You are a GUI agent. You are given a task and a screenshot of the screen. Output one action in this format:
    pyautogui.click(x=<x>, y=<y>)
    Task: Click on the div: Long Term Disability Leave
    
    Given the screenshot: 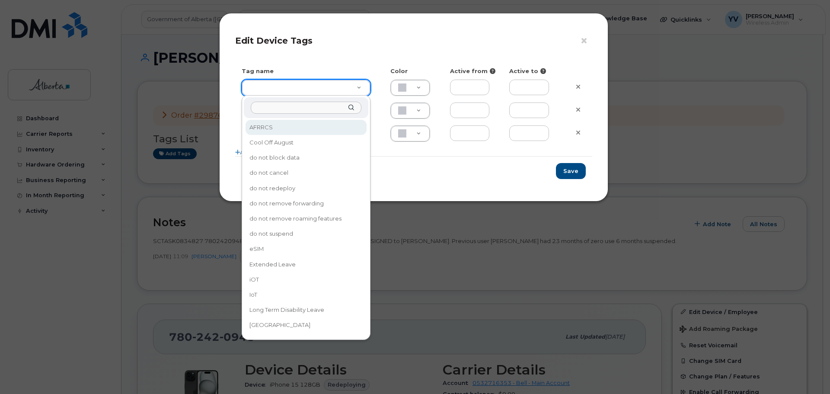 What is the action you would take?
    pyautogui.click(x=306, y=310)
    